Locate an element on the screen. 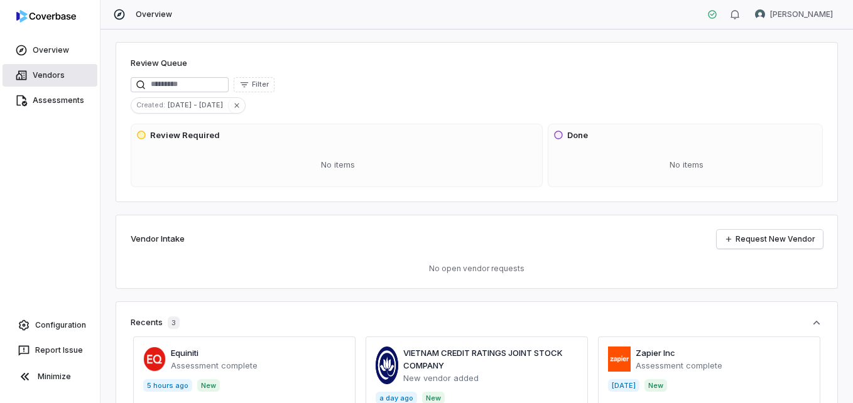 This screenshot has width=853, height=403. a: VIETNAM CREDIT RATINGS JOINT STOCK COMPANY is located at coordinates (483, 359).